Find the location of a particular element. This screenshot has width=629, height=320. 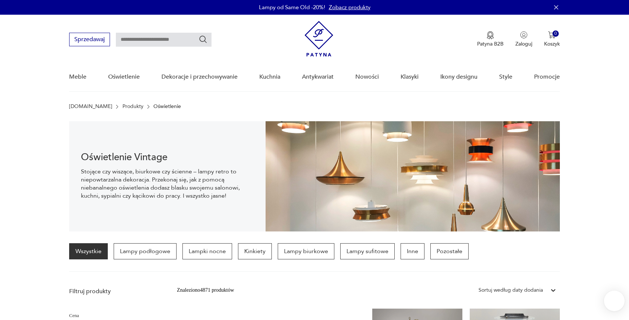

a: Ikony designu is located at coordinates (459, 77).